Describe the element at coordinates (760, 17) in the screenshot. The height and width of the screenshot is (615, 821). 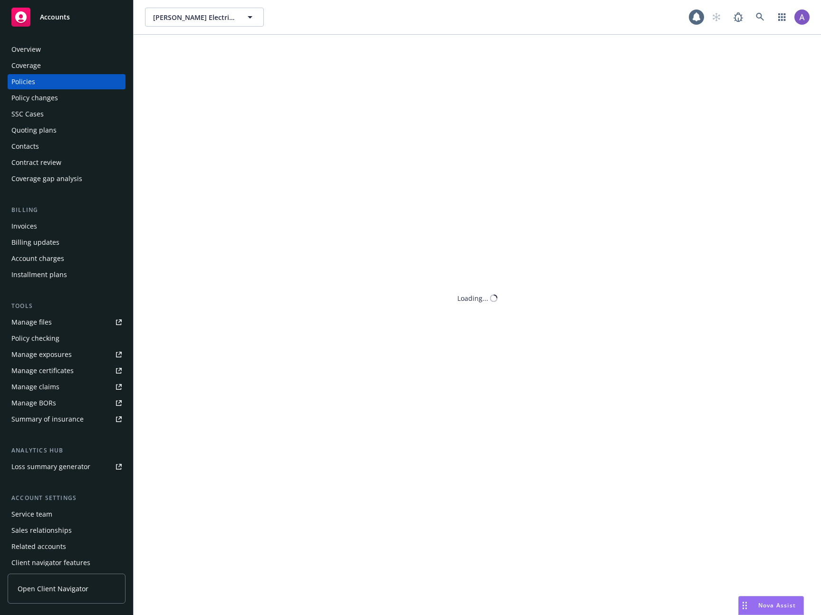
I see `a: Search` at that location.